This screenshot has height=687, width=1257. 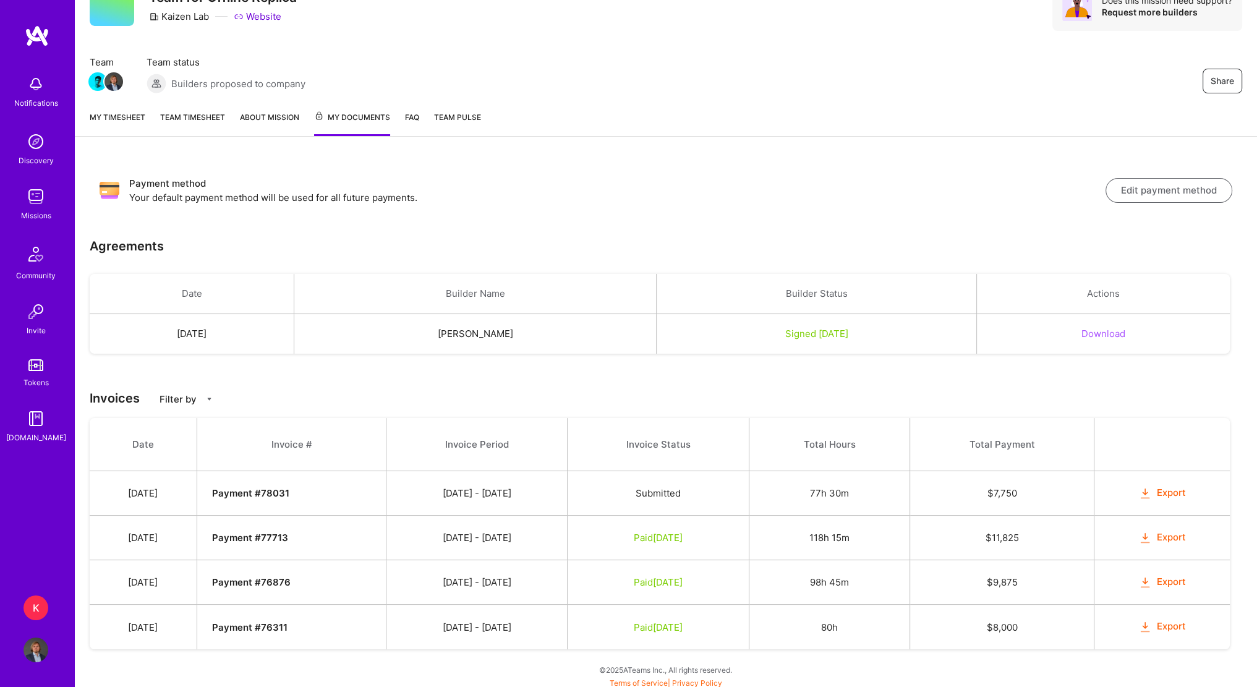 I want to click on div: Request more builders, so click(x=1167, y=12).